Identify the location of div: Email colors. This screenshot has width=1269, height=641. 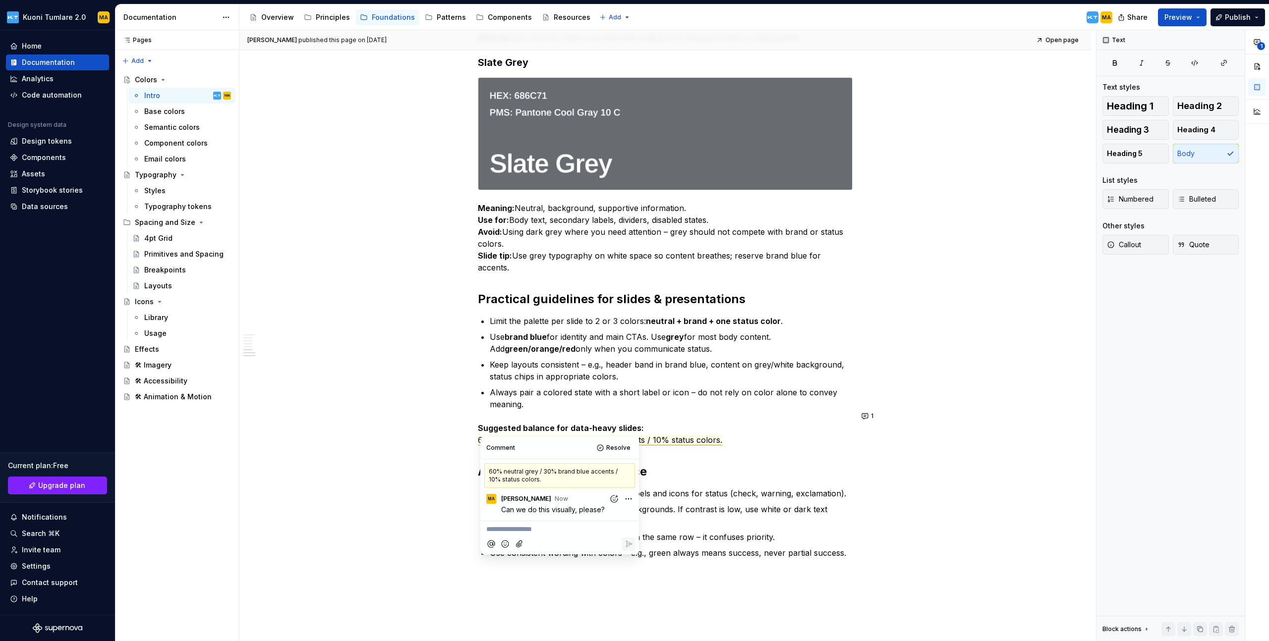
(165, 159).